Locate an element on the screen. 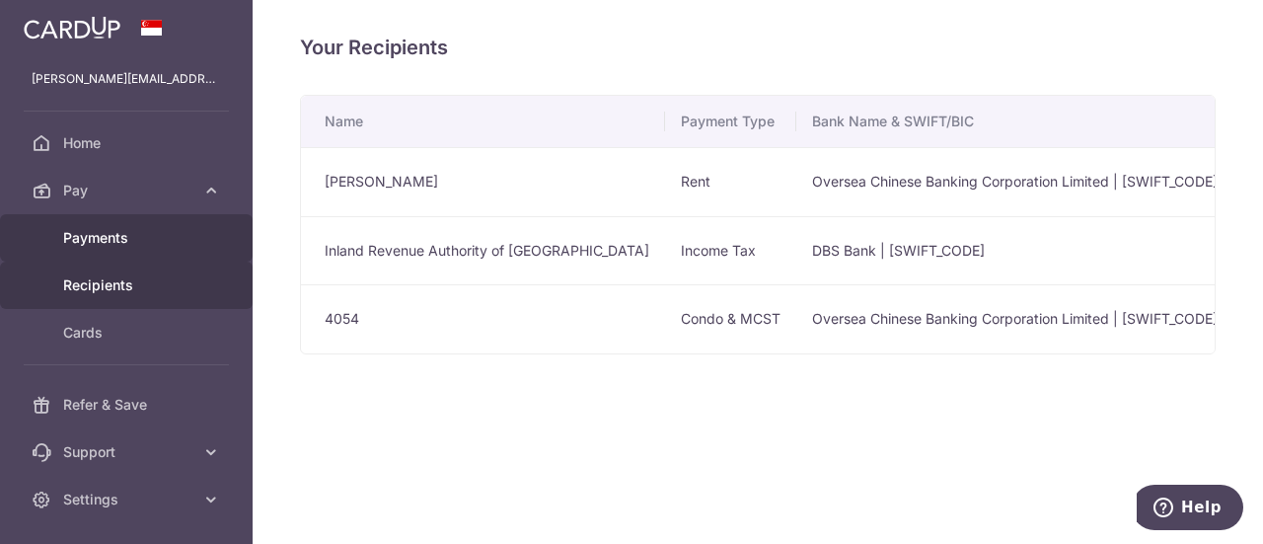  span: Cards is located at coordinates (128, 333).